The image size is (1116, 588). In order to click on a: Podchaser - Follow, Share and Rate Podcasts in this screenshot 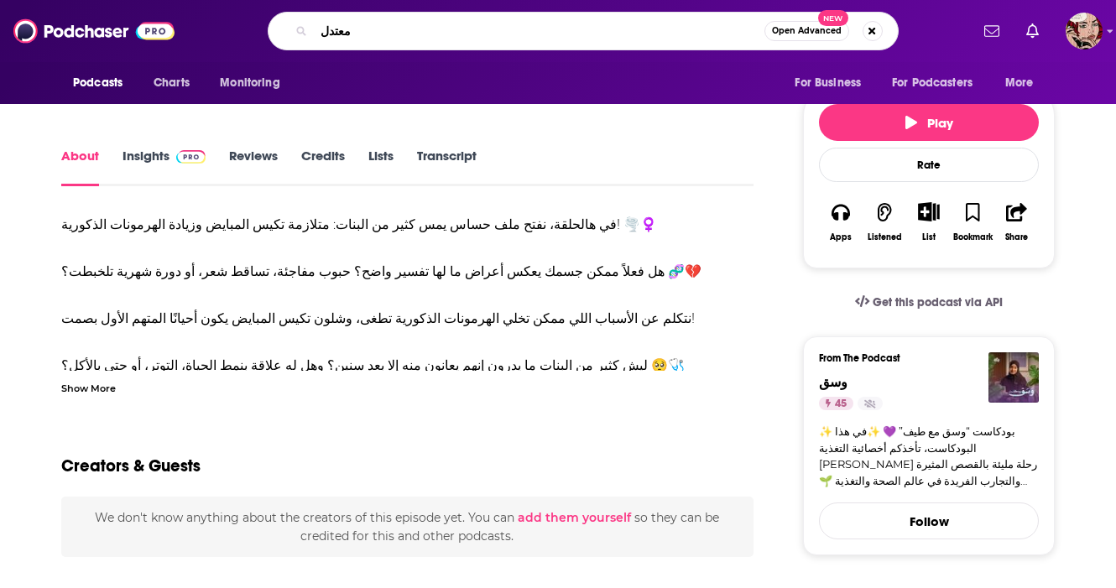, I will do `click(94, 31)`.